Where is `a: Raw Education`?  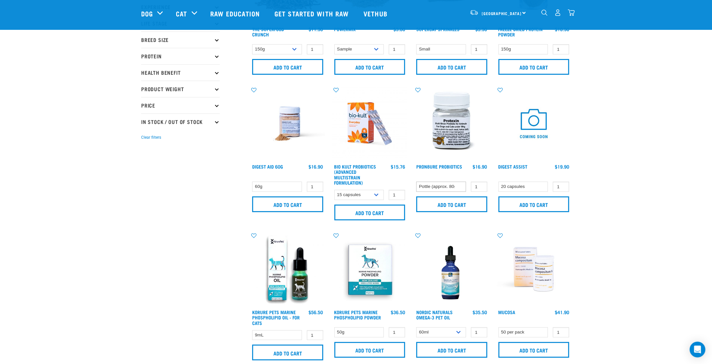 a: Raw Education is located at coordinates (236, 13).